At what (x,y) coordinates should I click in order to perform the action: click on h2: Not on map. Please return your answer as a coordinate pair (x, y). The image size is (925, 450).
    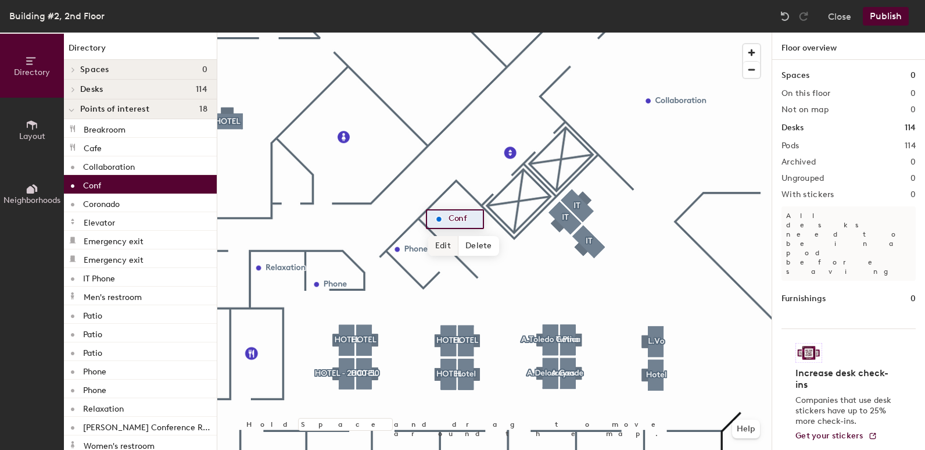
    Looking at the image, I should click on (805, 110).